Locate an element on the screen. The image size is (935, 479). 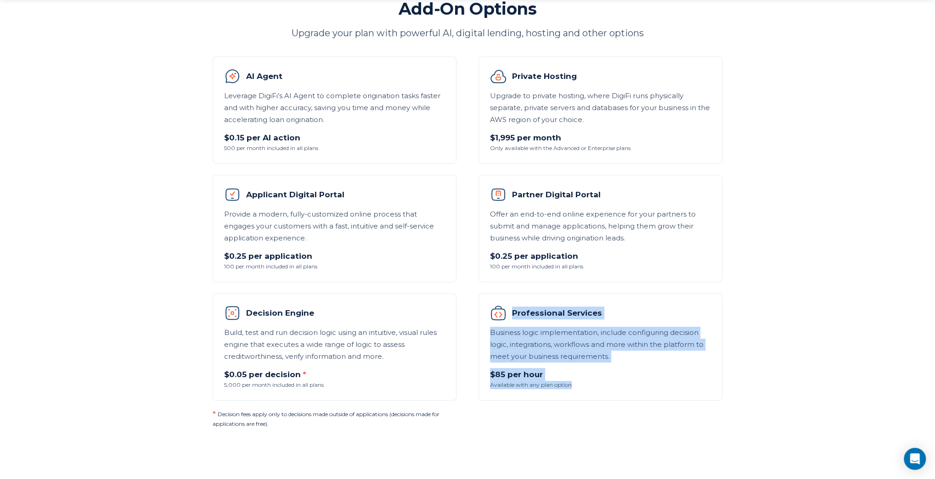
p: $1,995 per month is located at coordinates (600, 138).